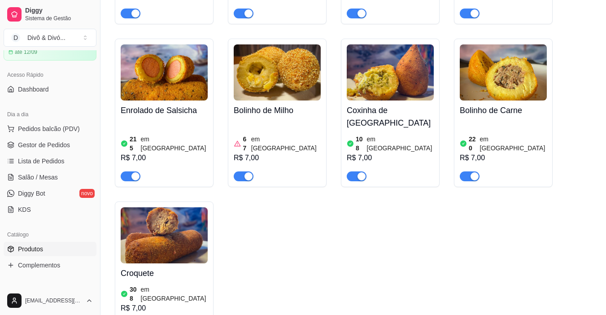 Image resolution: width=606 pixels, height=315 pixels. What do you see at coordinates (50, 235) in the screenshot?
I see `div: Catálogo` at bounding box center [50, 235].